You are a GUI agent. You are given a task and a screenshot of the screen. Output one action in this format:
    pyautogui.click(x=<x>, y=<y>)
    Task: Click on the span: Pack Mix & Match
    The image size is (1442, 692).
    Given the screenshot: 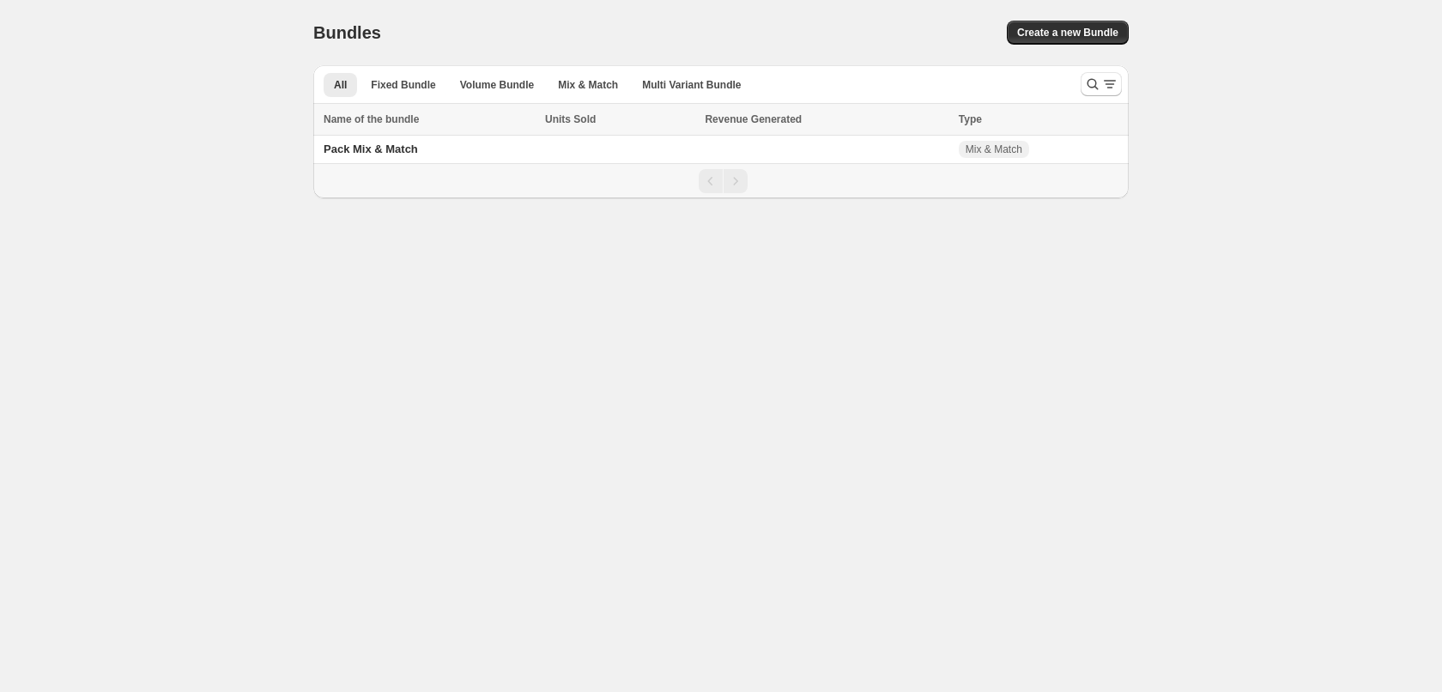 What is the action you would take?
    pyautogui.click(x=371, y=149)
    